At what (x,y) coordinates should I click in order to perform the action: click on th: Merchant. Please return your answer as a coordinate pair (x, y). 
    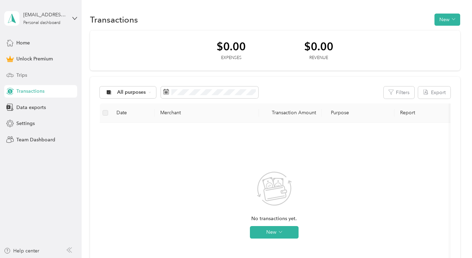
    Looking at the image, I should click on (207, 113).